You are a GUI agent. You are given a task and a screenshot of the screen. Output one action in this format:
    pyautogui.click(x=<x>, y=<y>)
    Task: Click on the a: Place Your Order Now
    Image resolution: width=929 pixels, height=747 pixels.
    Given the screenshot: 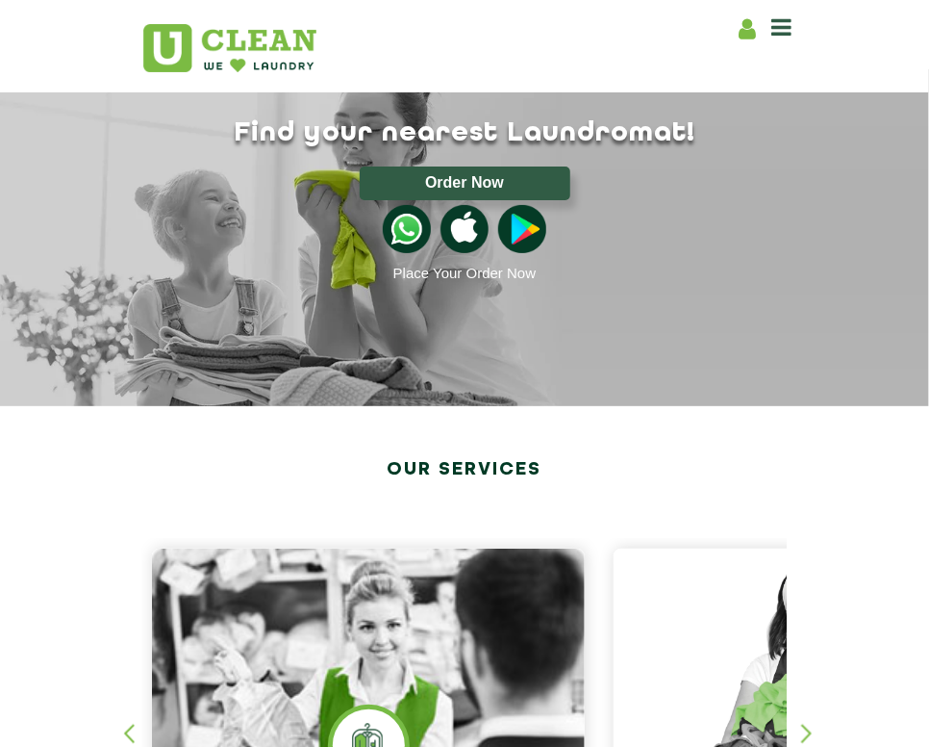 What is the action you would take?
    pyautogui.click(x=465, y=272)
    